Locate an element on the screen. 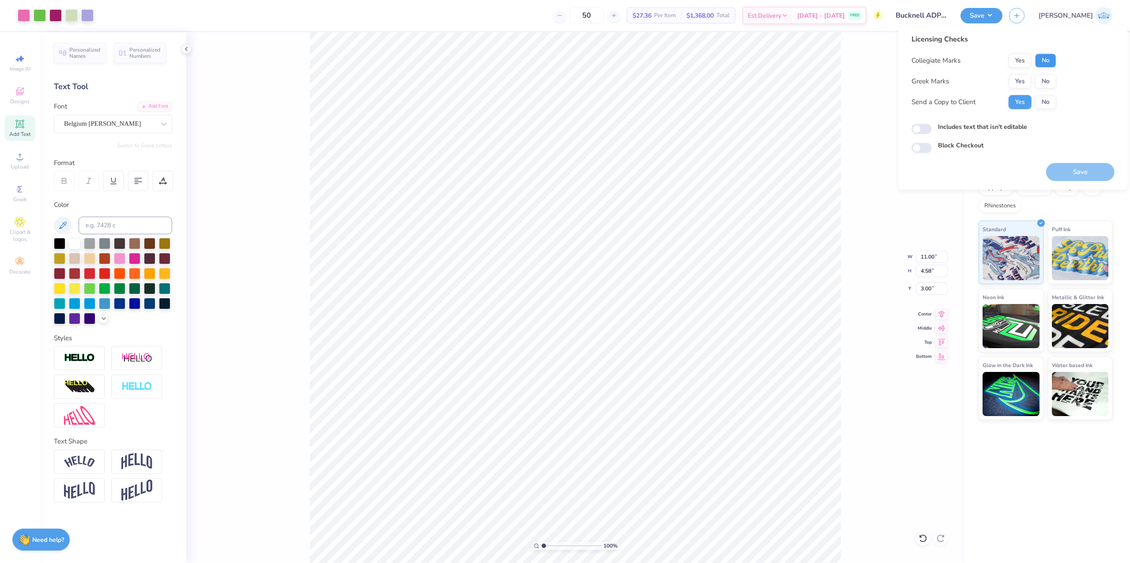 Image resolution: width=1130 pixels, height=563 pixels. span: Add Text is located at coordinates (20, 134).